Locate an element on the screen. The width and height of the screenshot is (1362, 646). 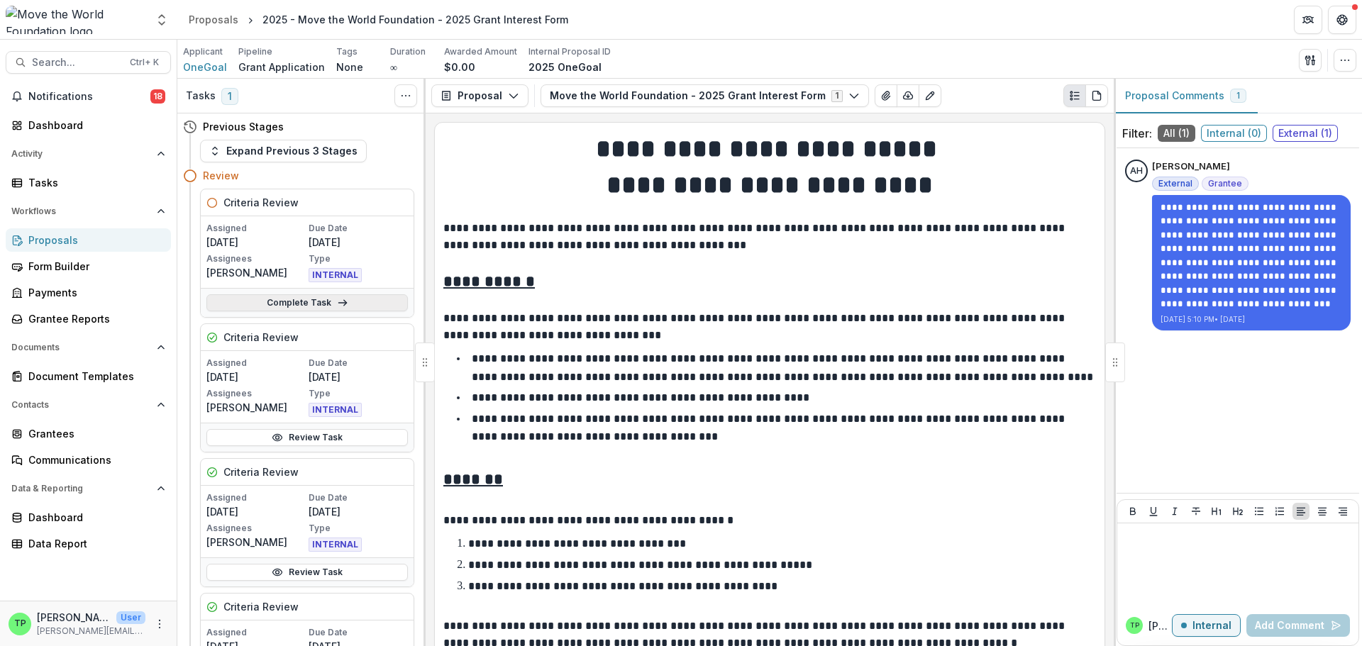
div: Grantee Reports is located at coordinates (94, 319).